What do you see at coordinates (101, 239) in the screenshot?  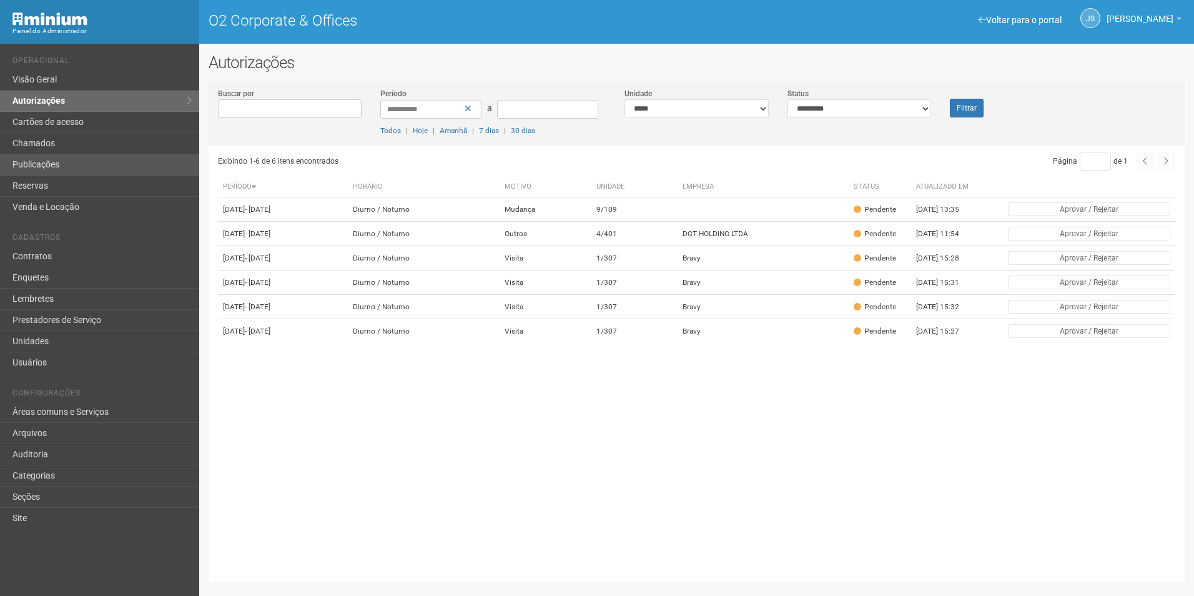 I see `li: Cadastros` at bounding box center [101, 239].